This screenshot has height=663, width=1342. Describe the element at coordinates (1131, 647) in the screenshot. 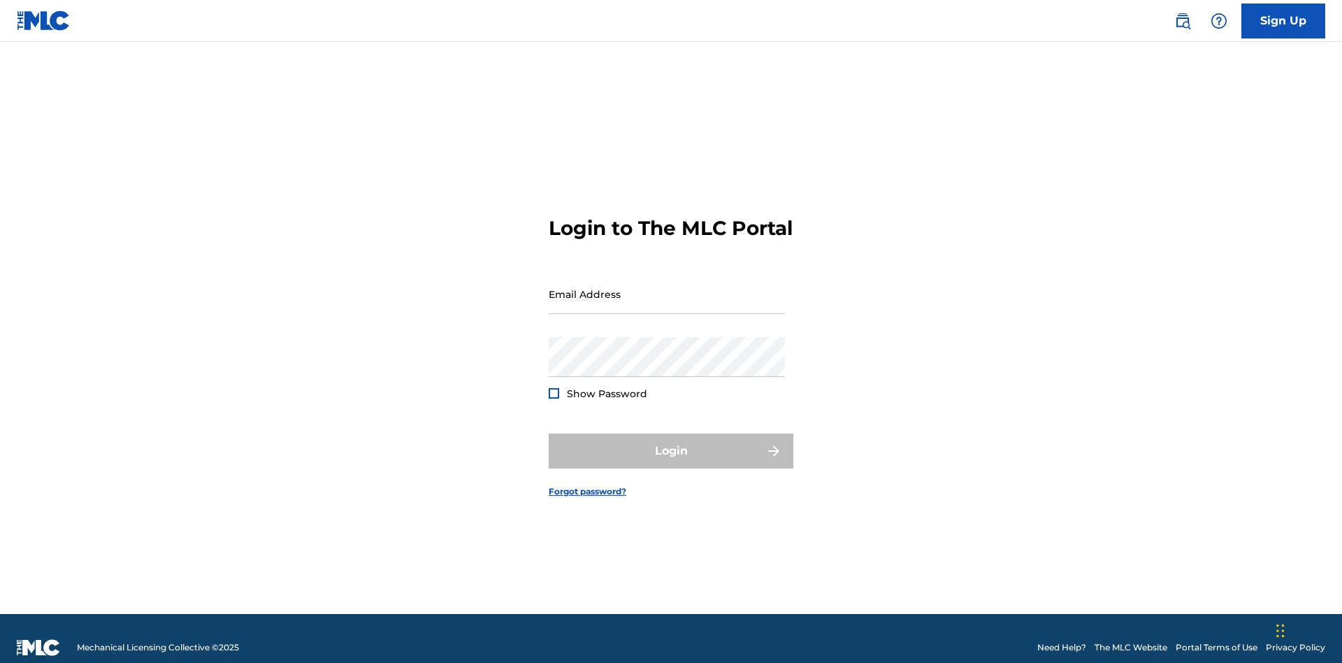

I see `a: The MLC Website` at that location.